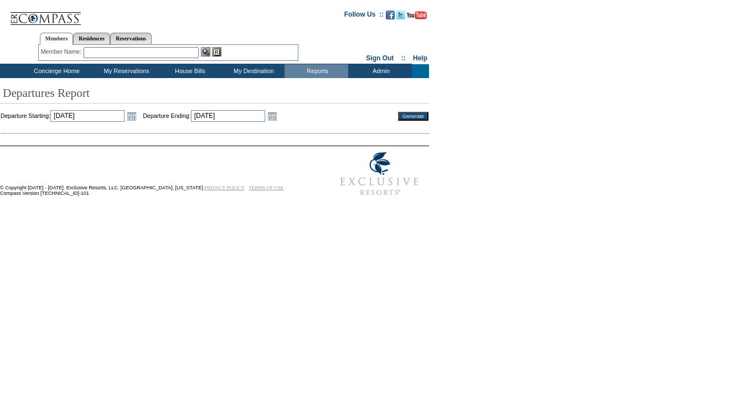  I want to click on img: Follow us on Twitter, so click(401, 15).